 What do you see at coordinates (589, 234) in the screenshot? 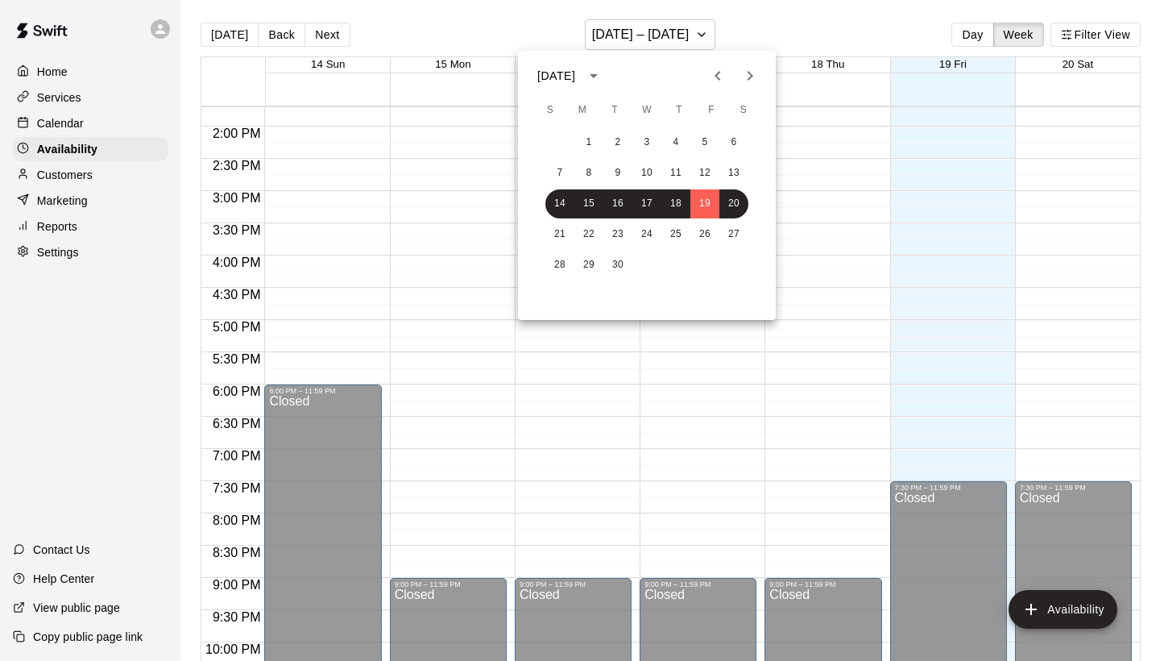
I see `button: 22` at bounding box center [589, 234].